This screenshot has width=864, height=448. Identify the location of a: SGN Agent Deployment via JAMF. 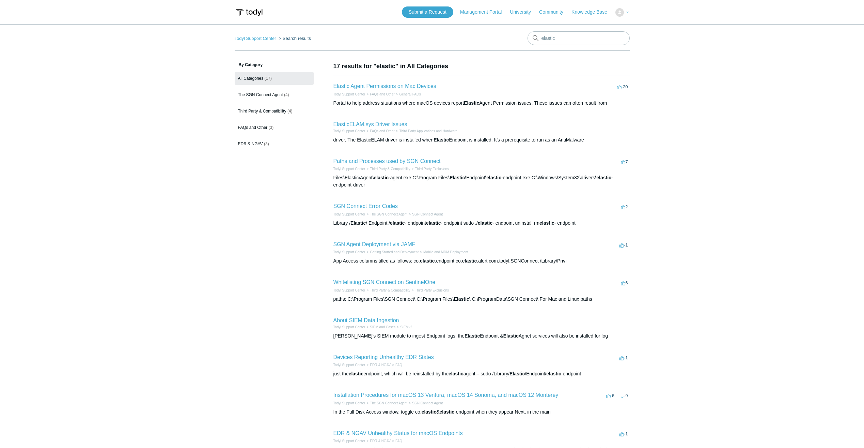
(374, 244).